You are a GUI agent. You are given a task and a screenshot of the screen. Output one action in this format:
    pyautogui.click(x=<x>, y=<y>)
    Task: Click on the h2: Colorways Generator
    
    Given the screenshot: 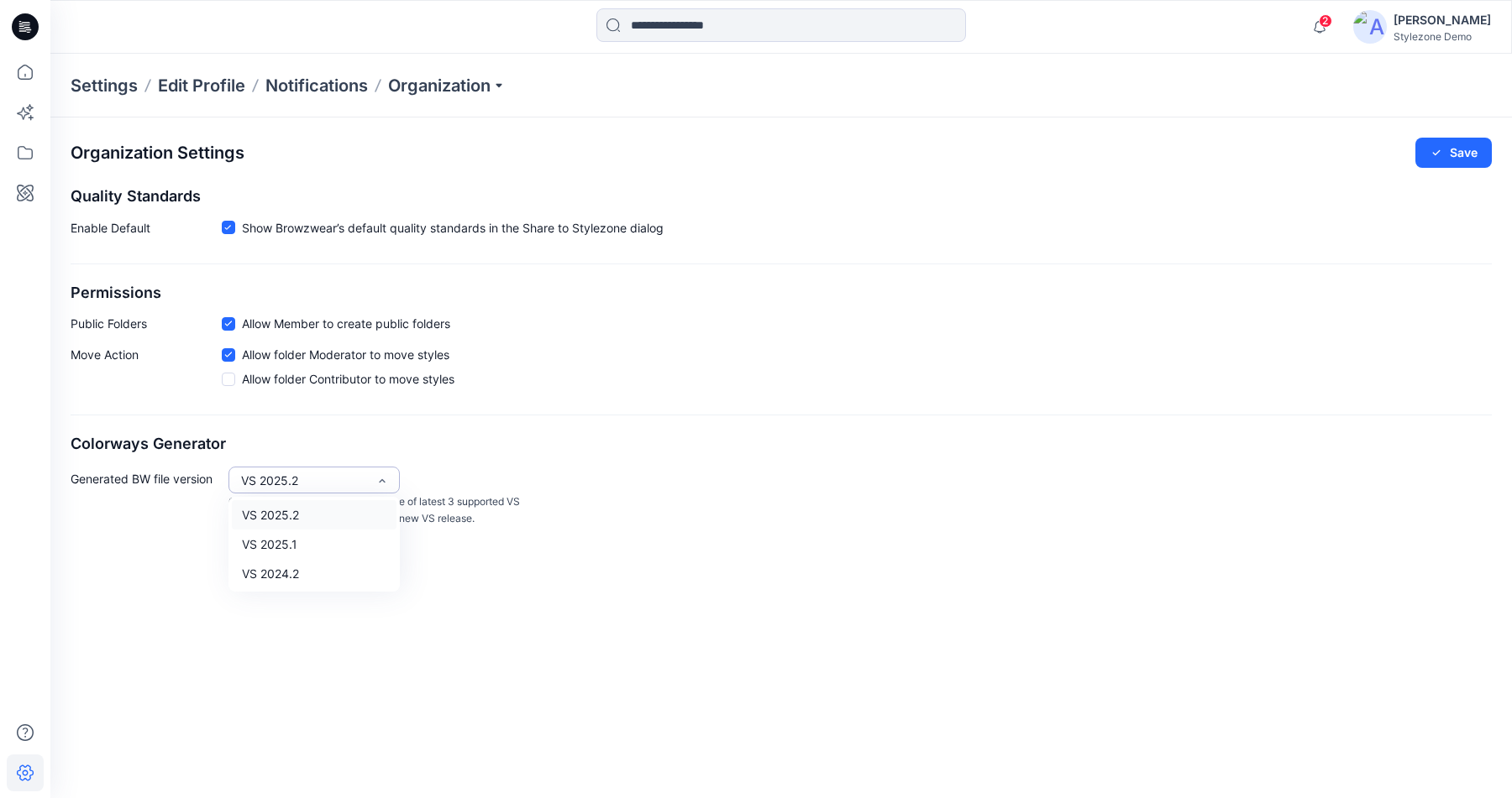 What is the action you would take?
    pyautogui.click(x=781, y=444)
    